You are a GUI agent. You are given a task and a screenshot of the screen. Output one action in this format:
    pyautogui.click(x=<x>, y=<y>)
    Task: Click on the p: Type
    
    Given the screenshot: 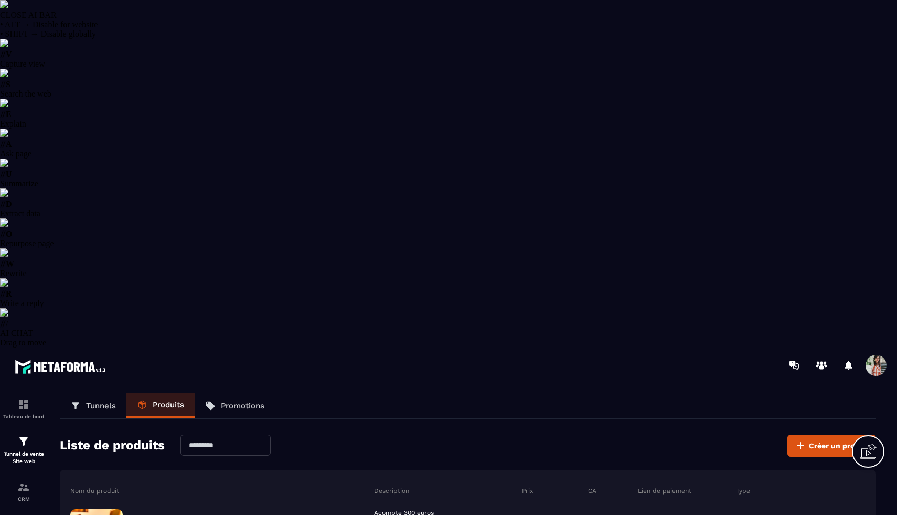 What is the action you would take?
    pyautogui.click(x=743, y=491)
    